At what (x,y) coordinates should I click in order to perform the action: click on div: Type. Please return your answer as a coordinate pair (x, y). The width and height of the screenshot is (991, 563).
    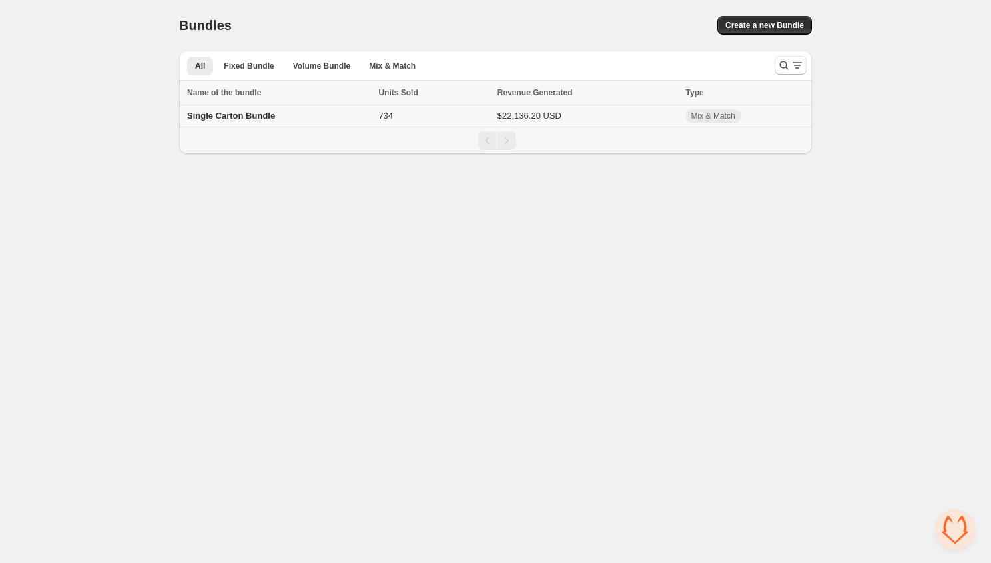
    Looking at the image, I should click on (745, 93).